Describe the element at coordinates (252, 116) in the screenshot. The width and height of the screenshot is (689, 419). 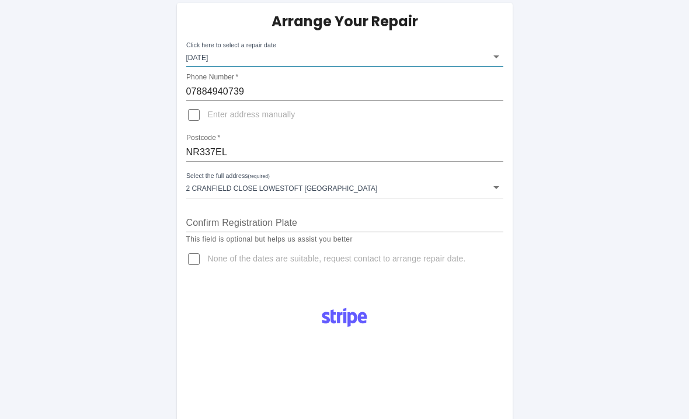
I see `span: Enter address manually` at that location.